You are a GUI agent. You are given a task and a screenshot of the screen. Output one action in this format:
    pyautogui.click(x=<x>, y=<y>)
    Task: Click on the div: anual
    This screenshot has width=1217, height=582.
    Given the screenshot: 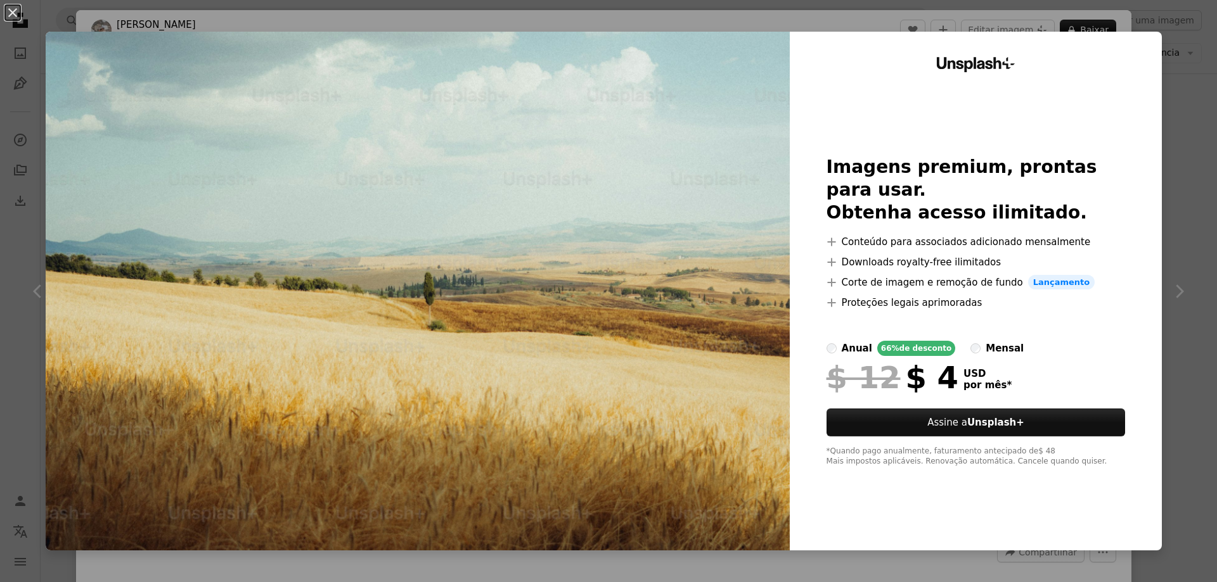 What is the action you would take?
    pyautogui.click(x=857, y=348)
    